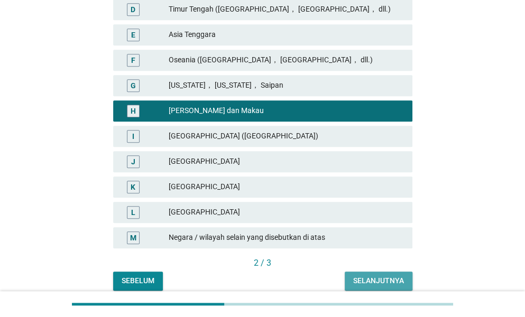  I want to click on div: M, so click(133, 237).